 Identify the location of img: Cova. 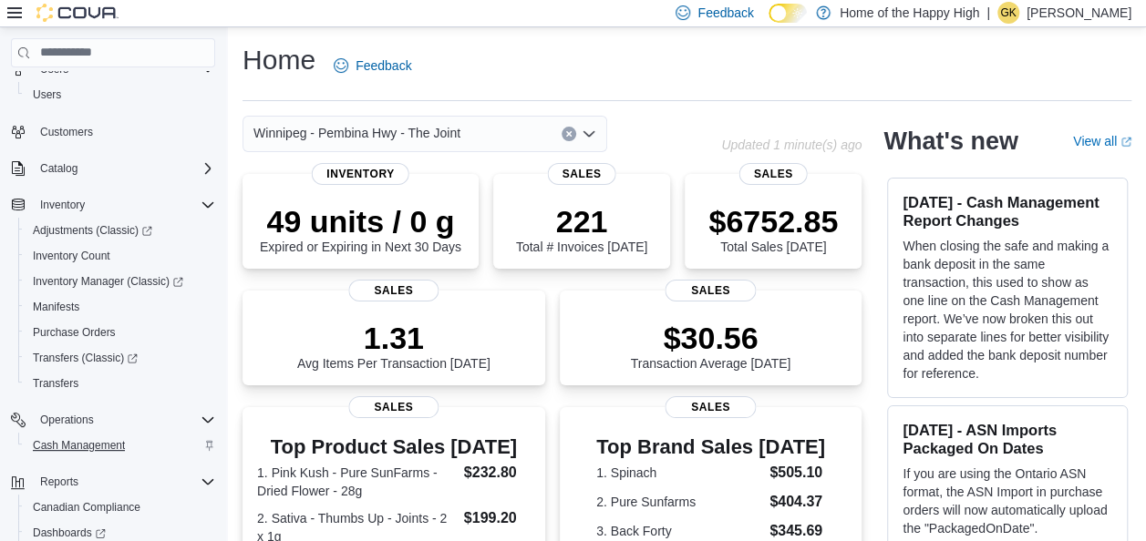
(77, 13).